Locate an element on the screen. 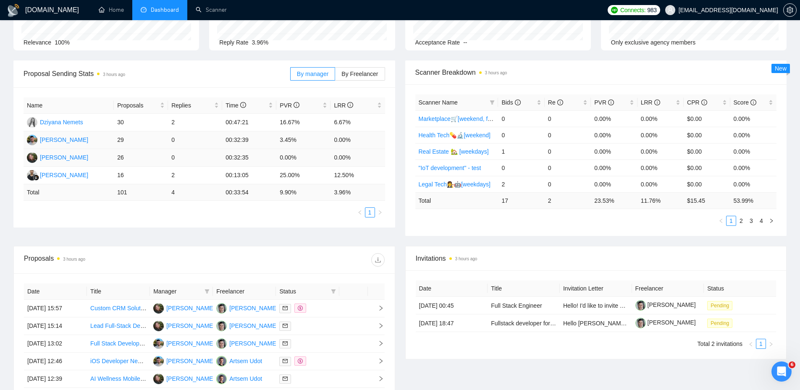 The image size is (800, 390). span: LRR is located at coordinates (651, 103).